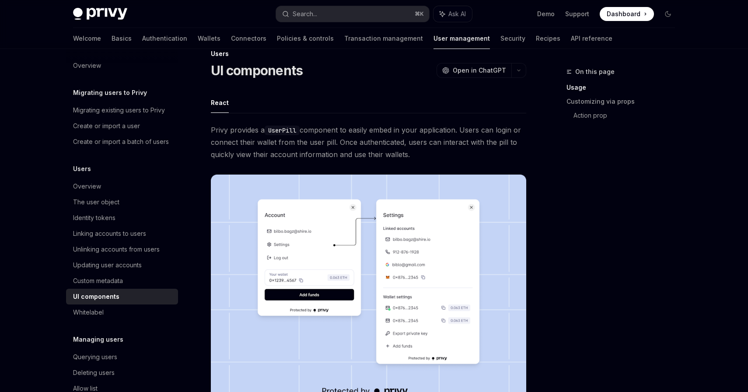  What do you see at coordinates (591, 38) in the screenshot?
I see `a: API reference` at bounding box center [591, 38].